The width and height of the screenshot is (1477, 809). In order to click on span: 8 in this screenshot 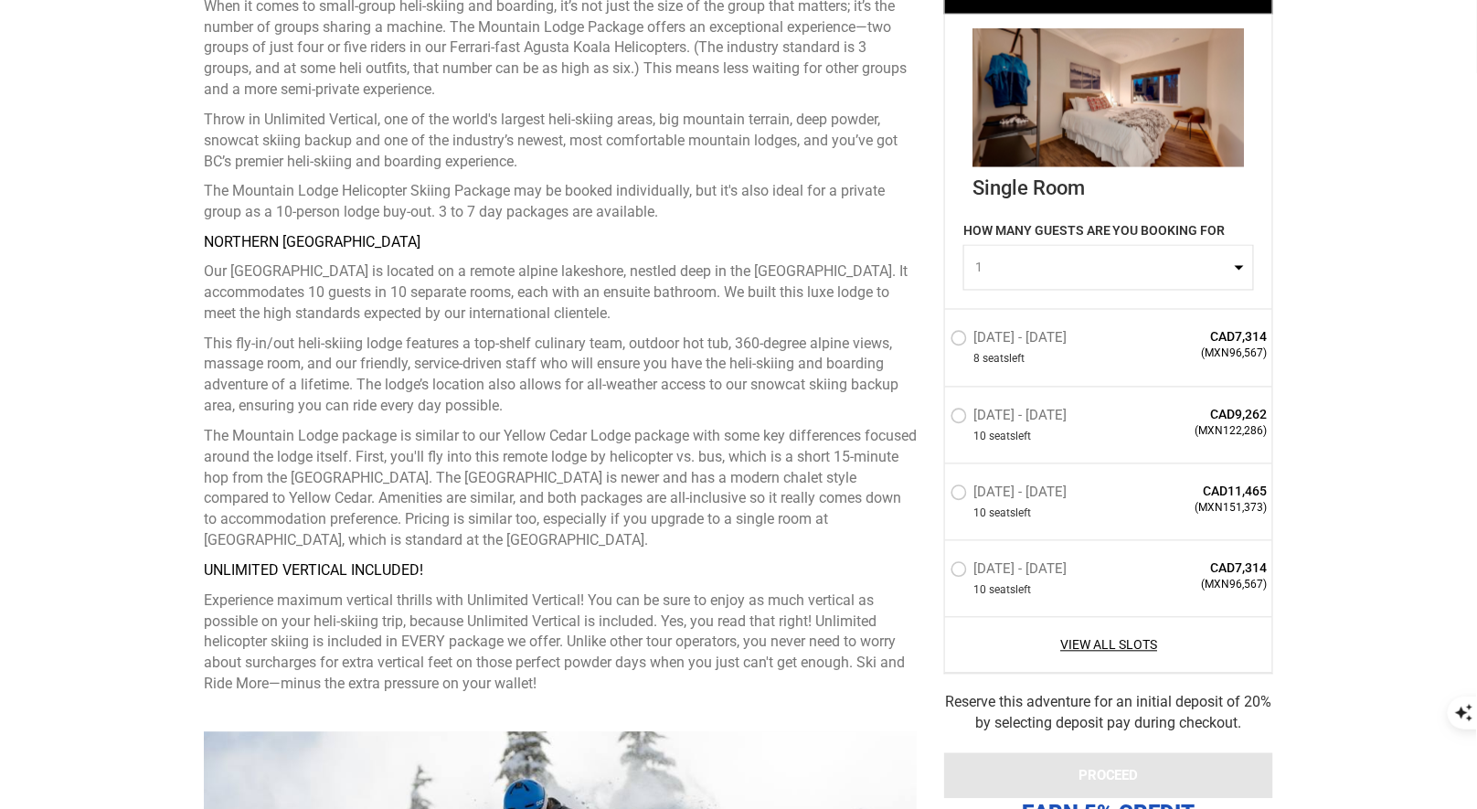, I will do `click(976, 360)`.